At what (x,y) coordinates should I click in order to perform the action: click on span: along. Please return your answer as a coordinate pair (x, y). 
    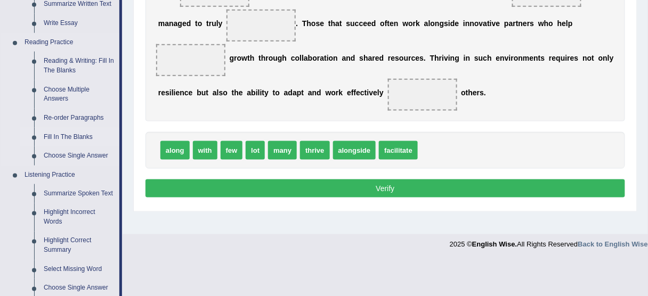
    Looking at the image, I should click on (175, 150).